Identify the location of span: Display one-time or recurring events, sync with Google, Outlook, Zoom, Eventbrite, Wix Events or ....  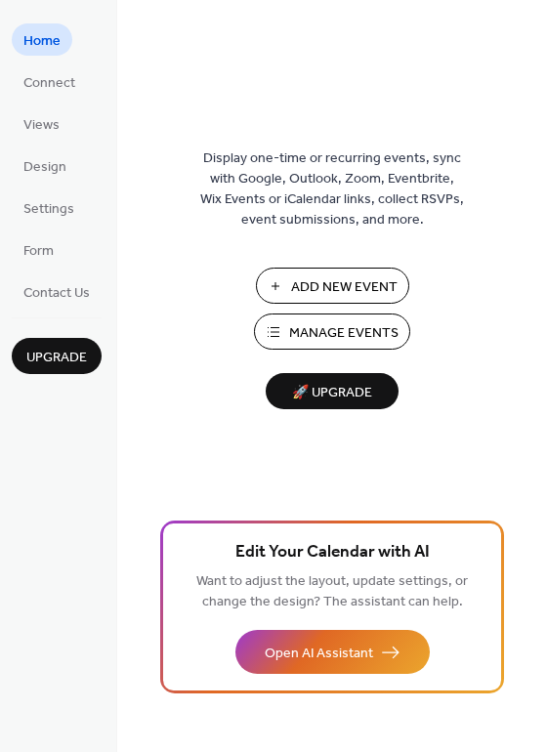
(332, 190).